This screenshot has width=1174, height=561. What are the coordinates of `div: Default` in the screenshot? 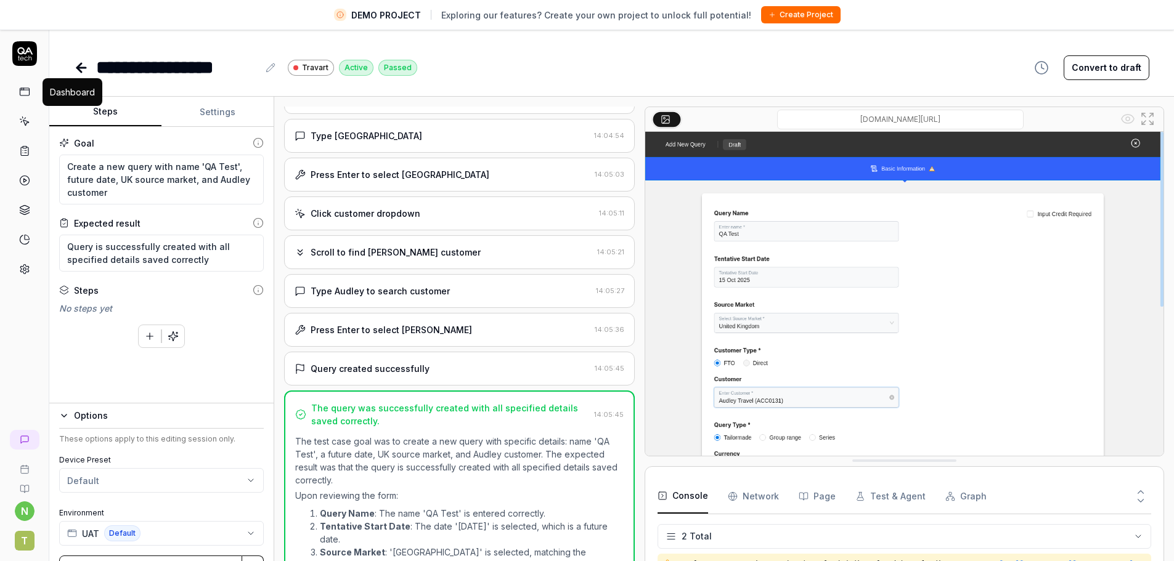 It's located at (83, 481).